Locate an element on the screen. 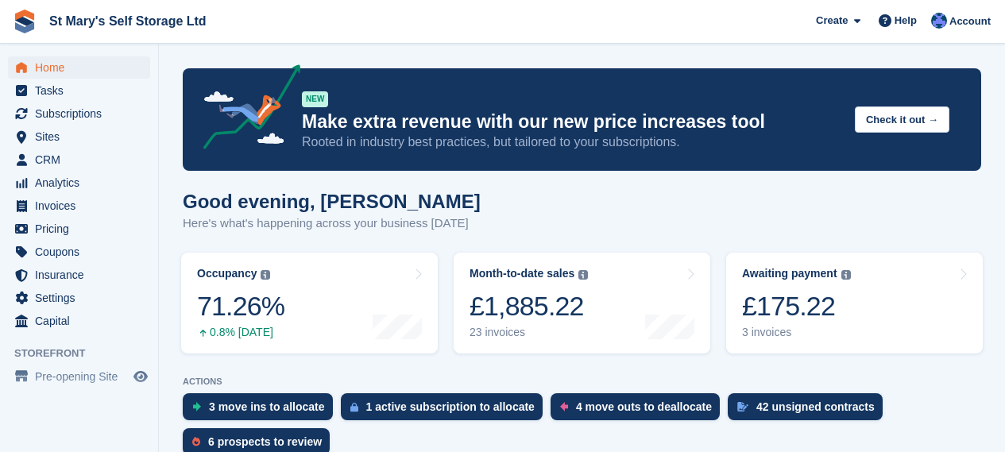 The image size is (1005, 452). span: Invoices is located at coordinates (83, 206).